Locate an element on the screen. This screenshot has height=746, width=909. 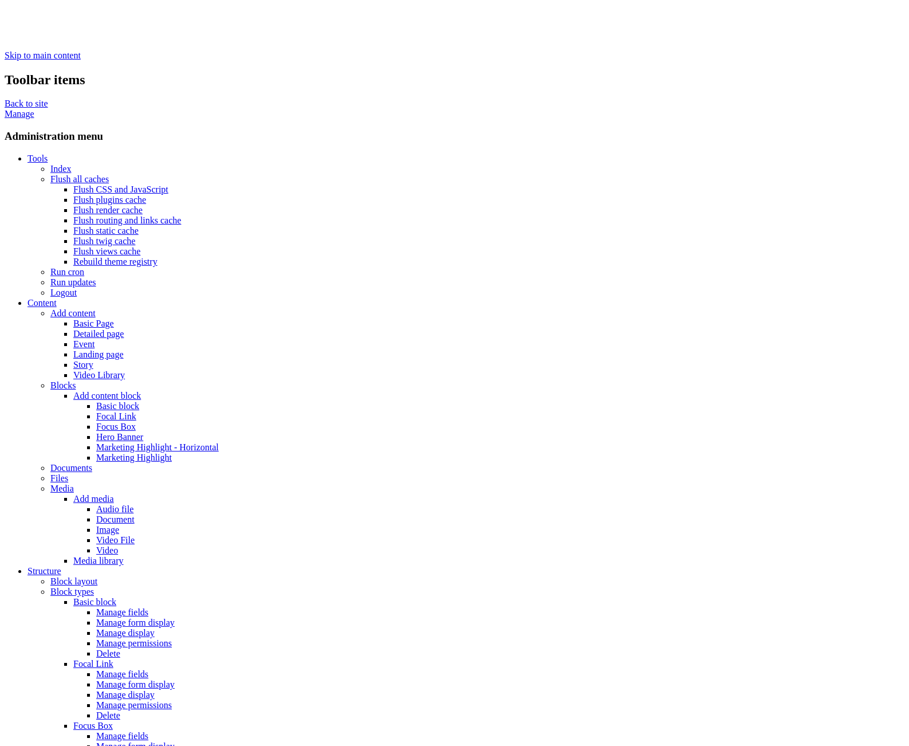
a: Marketing Highlight - Horizontal is located at coordinates (157, 447).